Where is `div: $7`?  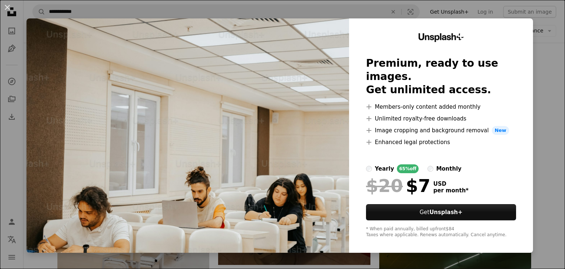
div: $7 is located at coordinates (398, 186).